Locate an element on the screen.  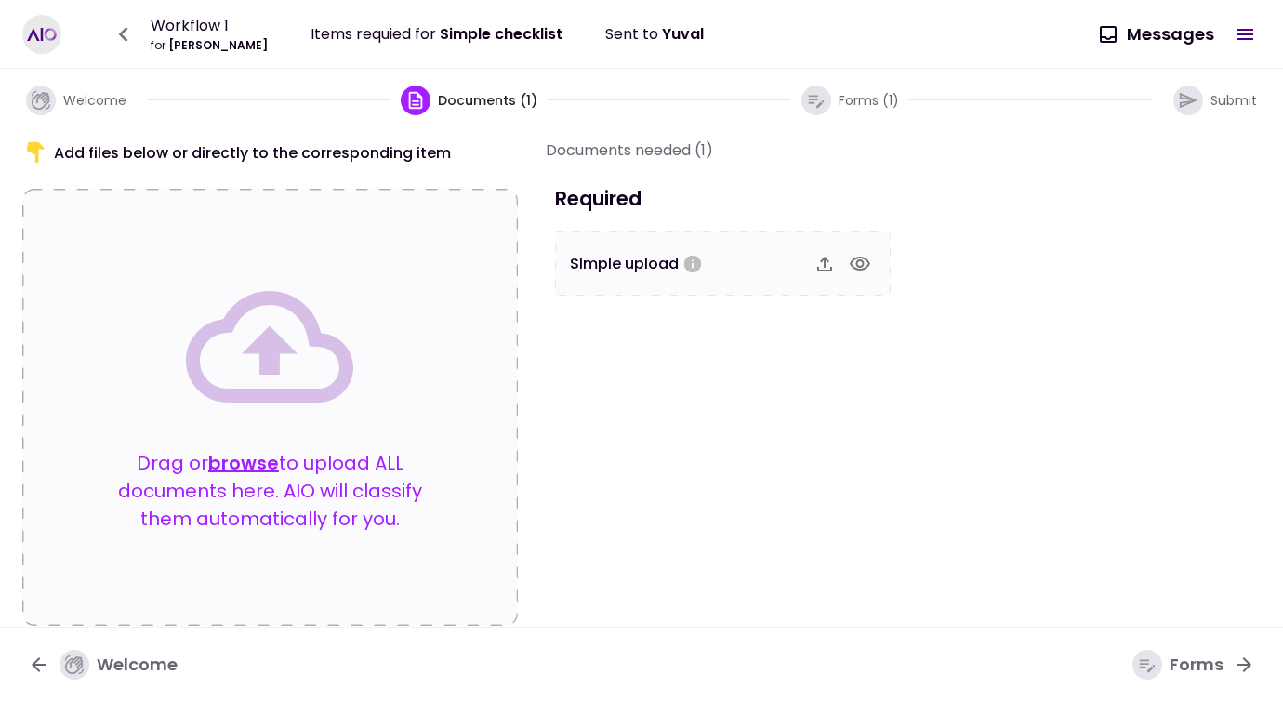
img: AIO is located at coordinates (42, 34).